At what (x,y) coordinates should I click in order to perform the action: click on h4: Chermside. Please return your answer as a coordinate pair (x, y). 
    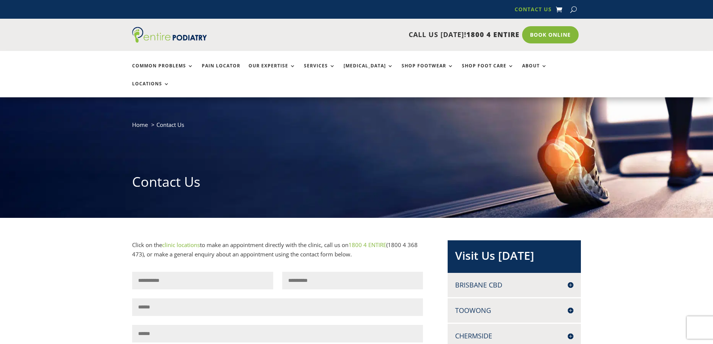
    Looking at the image, I should click on (514, 336).